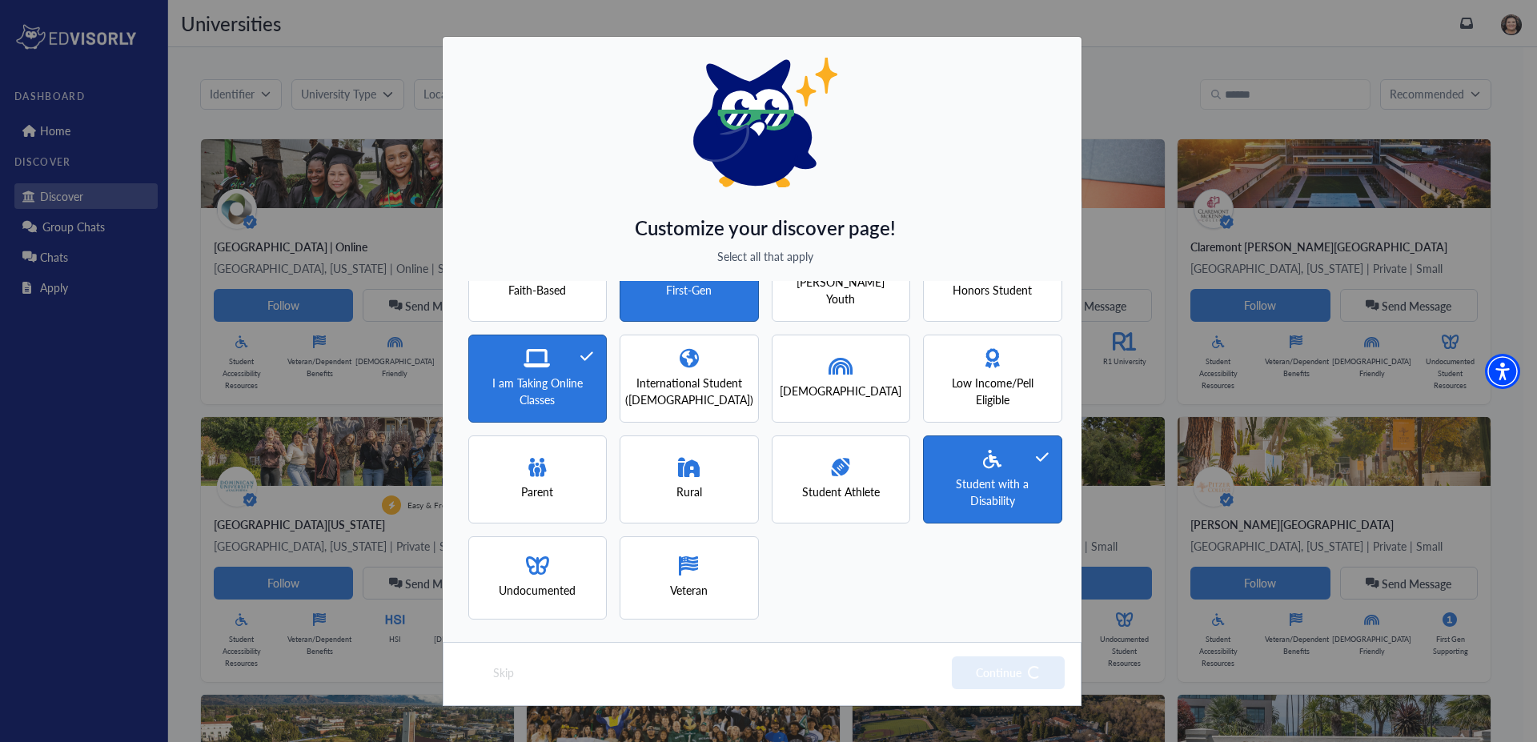 Image resolution: width=1537 pixels, height=742 pixels. Describe the element at coordinates (840, 491) in the screenshot. I see `span: Student Athlete` at that location.